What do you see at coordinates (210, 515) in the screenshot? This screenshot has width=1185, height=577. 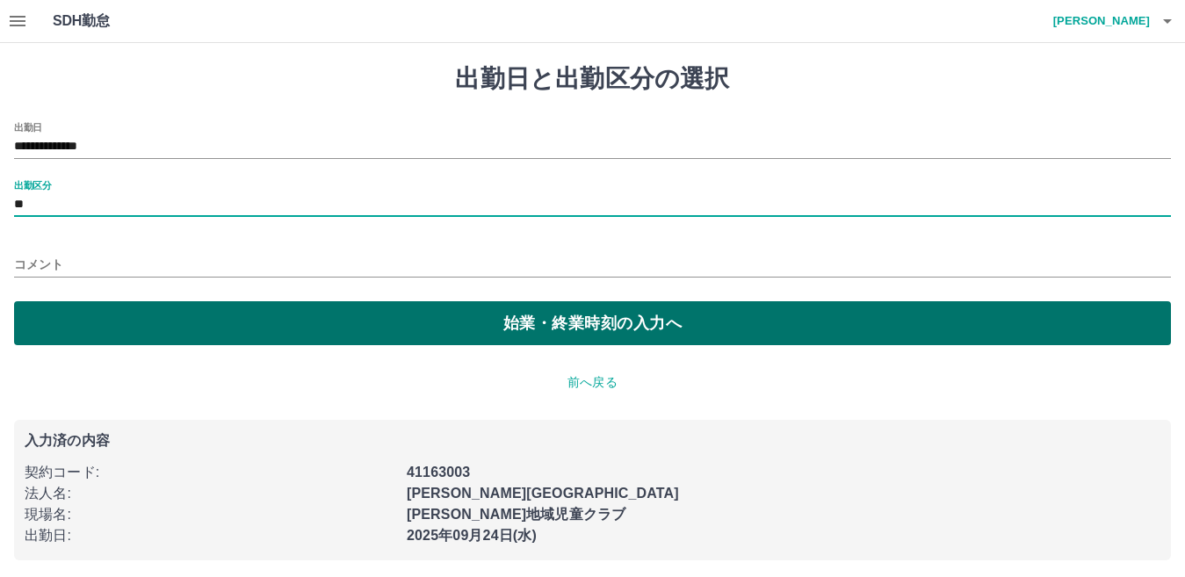 I see `p: 現場名 :` at bounding box center [210, 515].